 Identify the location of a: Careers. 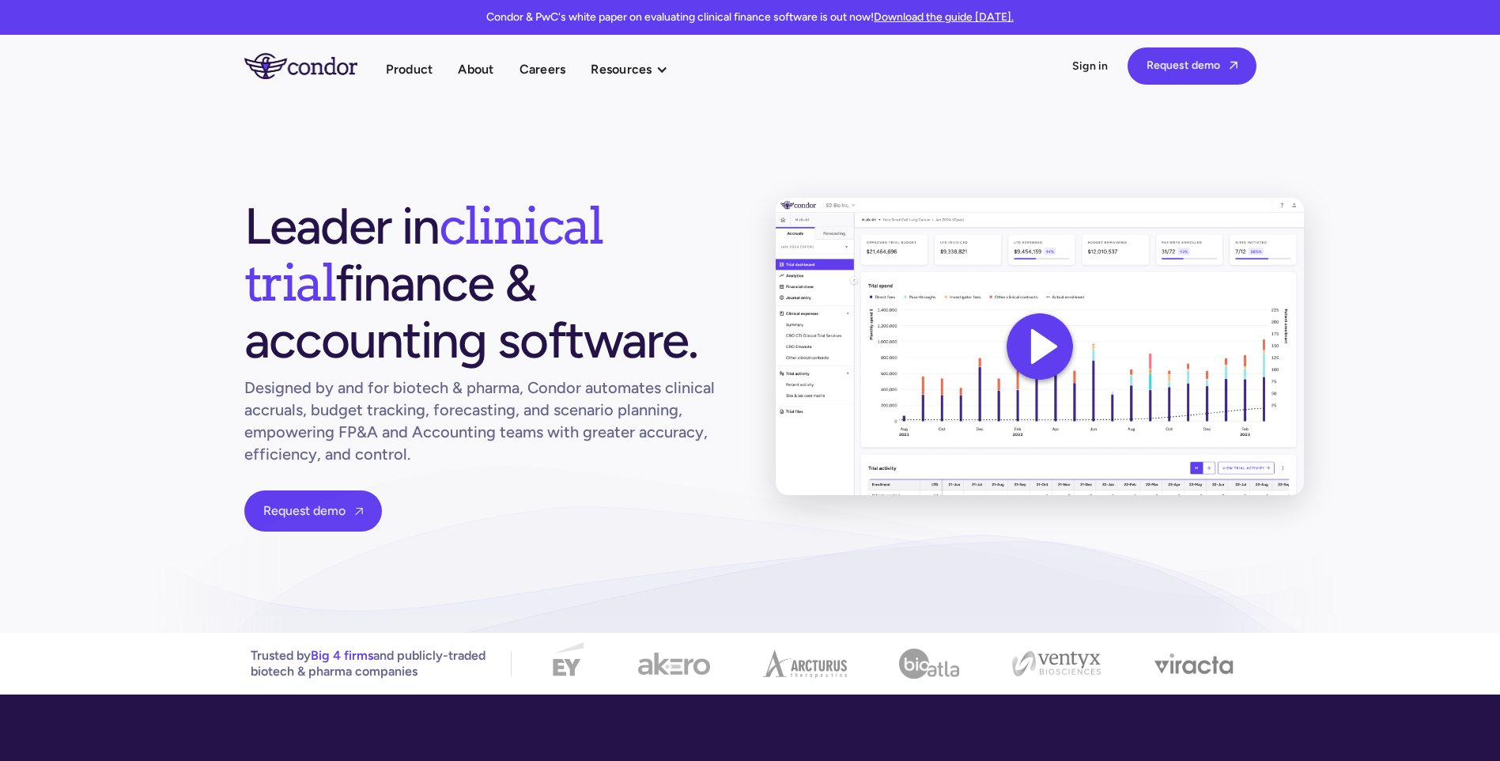
(542, 69).